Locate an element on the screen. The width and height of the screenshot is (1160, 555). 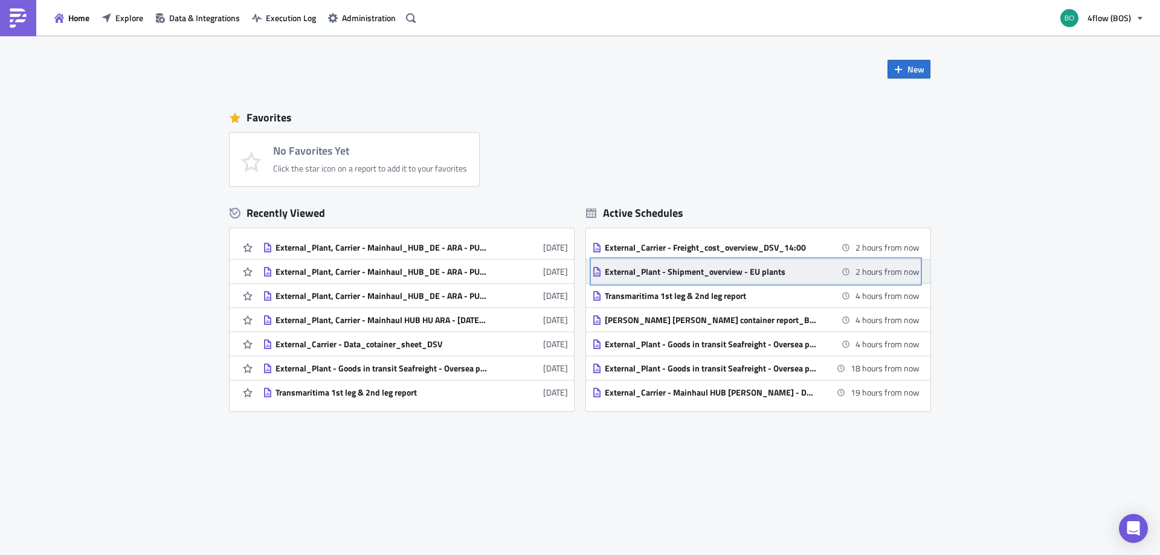
a: External_Carrier - Freight_cost_overview_DSV_14:002 hours from now is located at coordinates (756, 247).